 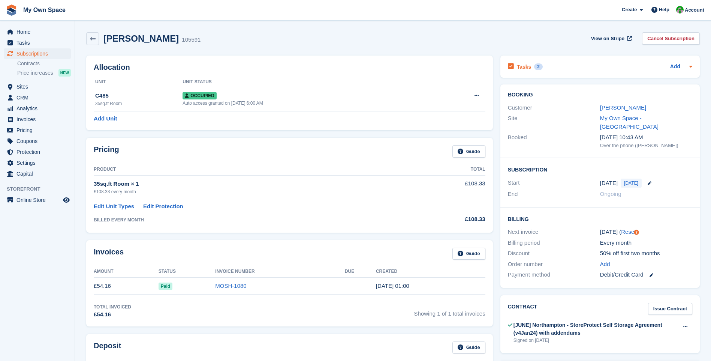 I want to click on div: £108.33 every month, so click(x=253, y=192).